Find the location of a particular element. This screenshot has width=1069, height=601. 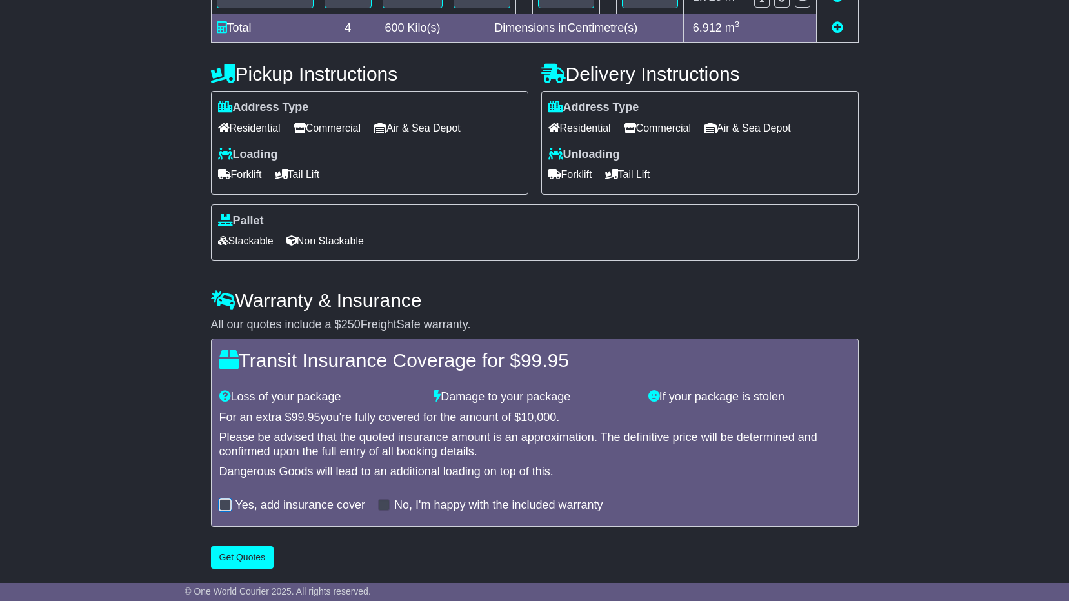

a: Add new item is located at coordinates (838, 28).